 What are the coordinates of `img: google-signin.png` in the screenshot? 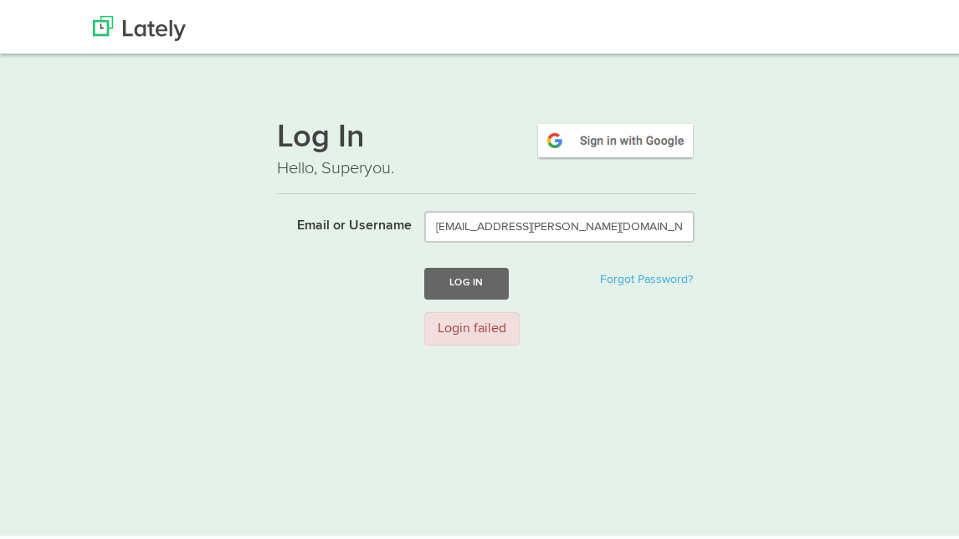 It's located at (615, 137).